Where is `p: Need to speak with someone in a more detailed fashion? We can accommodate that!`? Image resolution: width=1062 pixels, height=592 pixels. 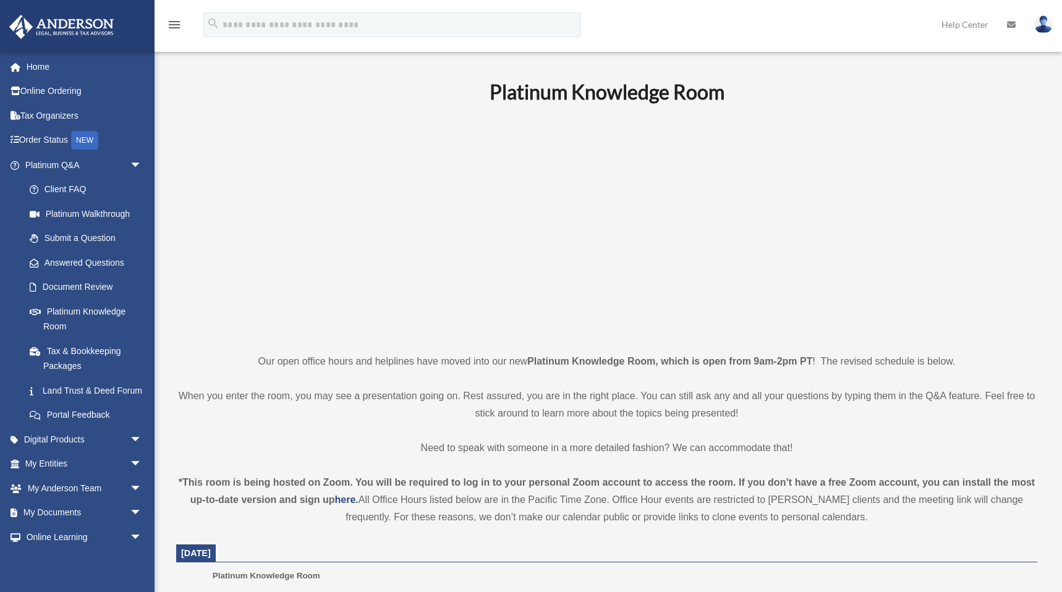
p: Need to speak with someone in a more detailed fashion? We can accommodate that! is located at coordinates (607, 448).